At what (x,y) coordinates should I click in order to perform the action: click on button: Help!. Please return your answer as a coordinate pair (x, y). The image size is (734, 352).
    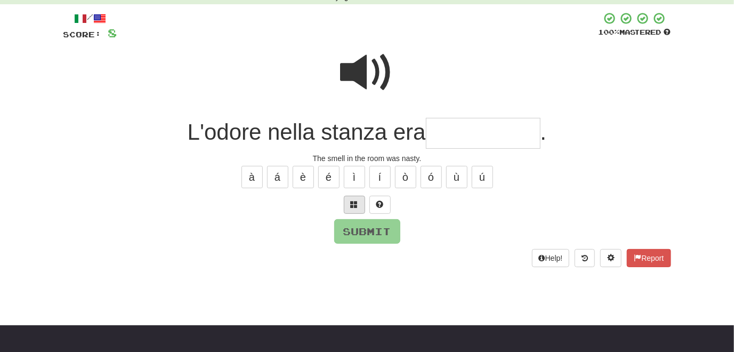
    Looking at the image, I should click on (551, 258).